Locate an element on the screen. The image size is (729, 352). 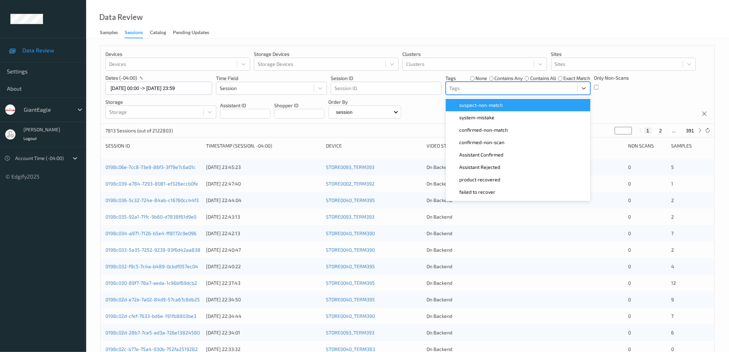
p: Time Field is located at coordinates (272, 78).